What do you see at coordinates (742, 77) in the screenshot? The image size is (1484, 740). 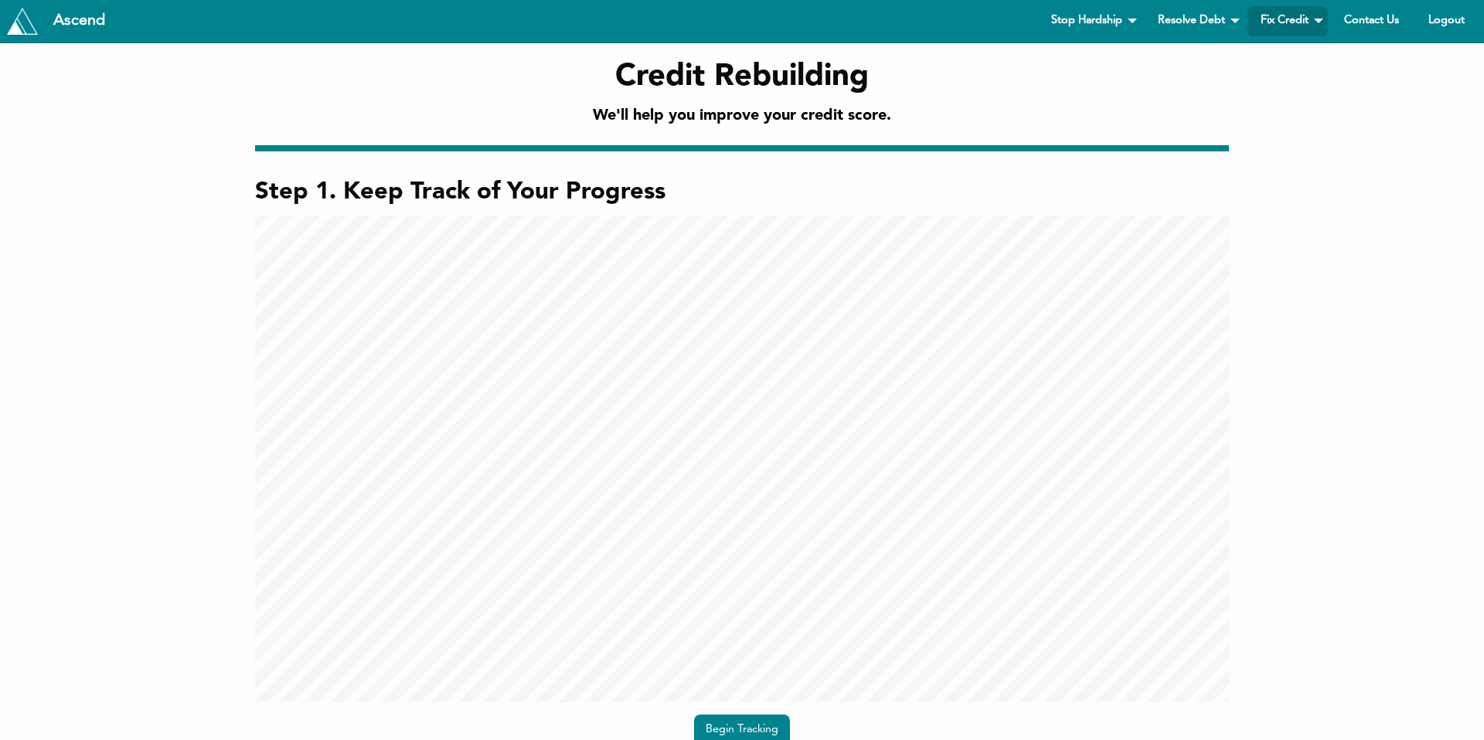 I see `h1: Credit Rebuilding` at bounding box center [742, 77].